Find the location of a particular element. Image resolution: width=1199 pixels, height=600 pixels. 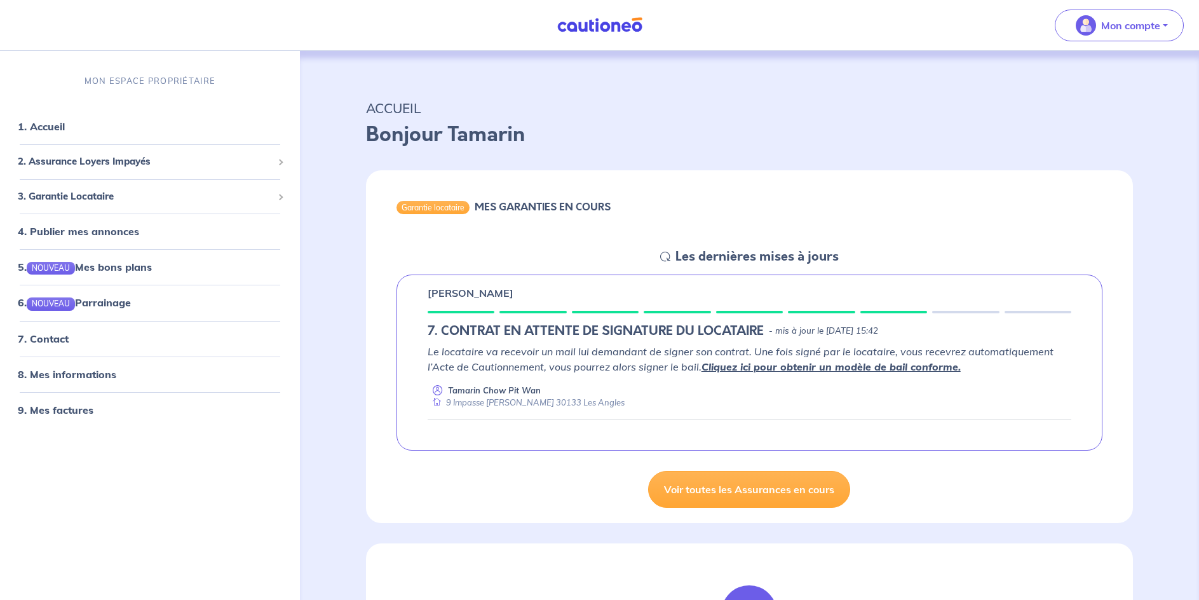

img: Cautioneo is located at coordinates (600, 25).